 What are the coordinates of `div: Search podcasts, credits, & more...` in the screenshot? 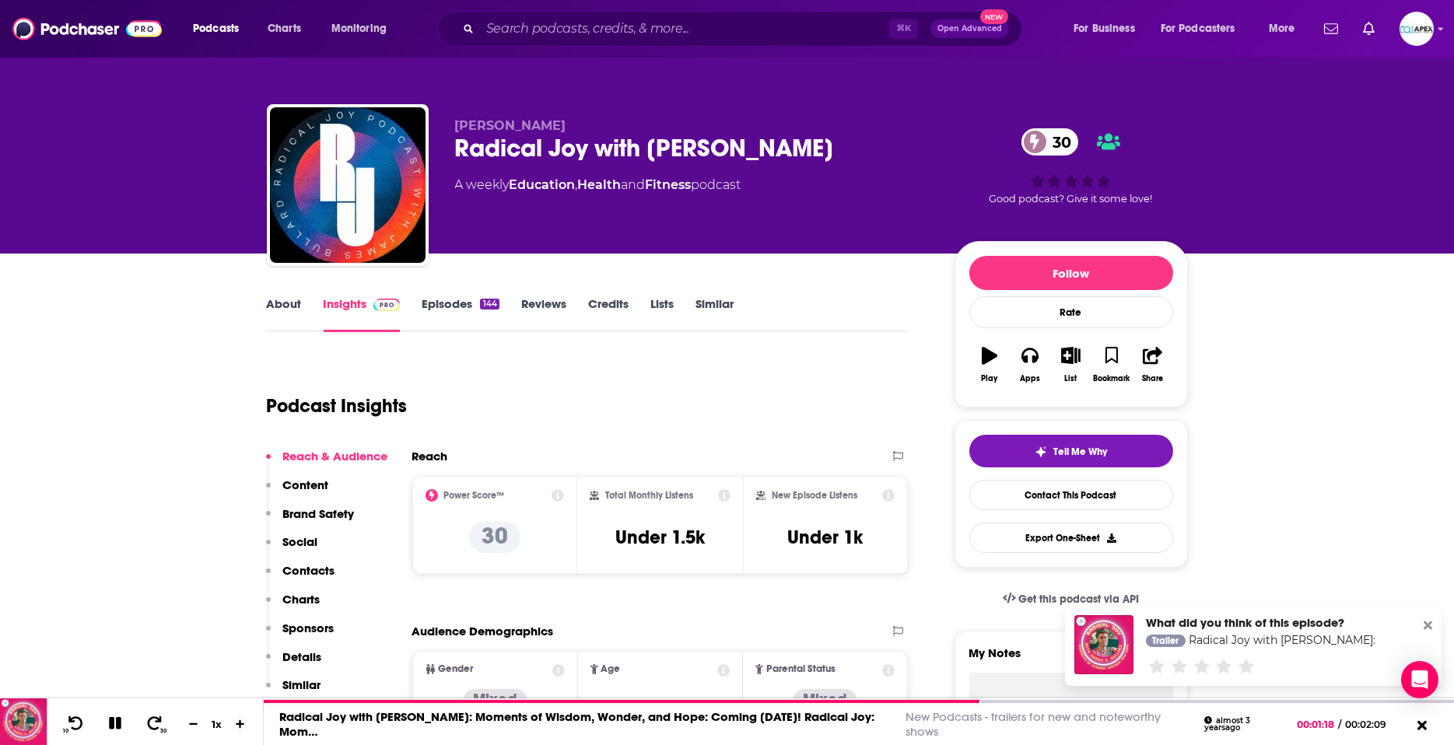 It's located at (745, 29).